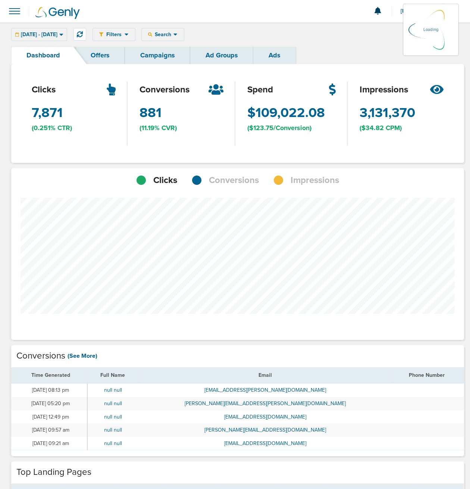  What do you see at coordinates (221, 55) in the screenshot?
I see `a: Ad Groups` at bounding box center [221, 55].